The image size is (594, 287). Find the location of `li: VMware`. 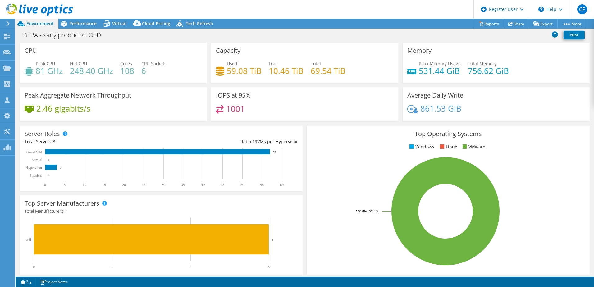

li: VMware is located at coordinates (473, 147).